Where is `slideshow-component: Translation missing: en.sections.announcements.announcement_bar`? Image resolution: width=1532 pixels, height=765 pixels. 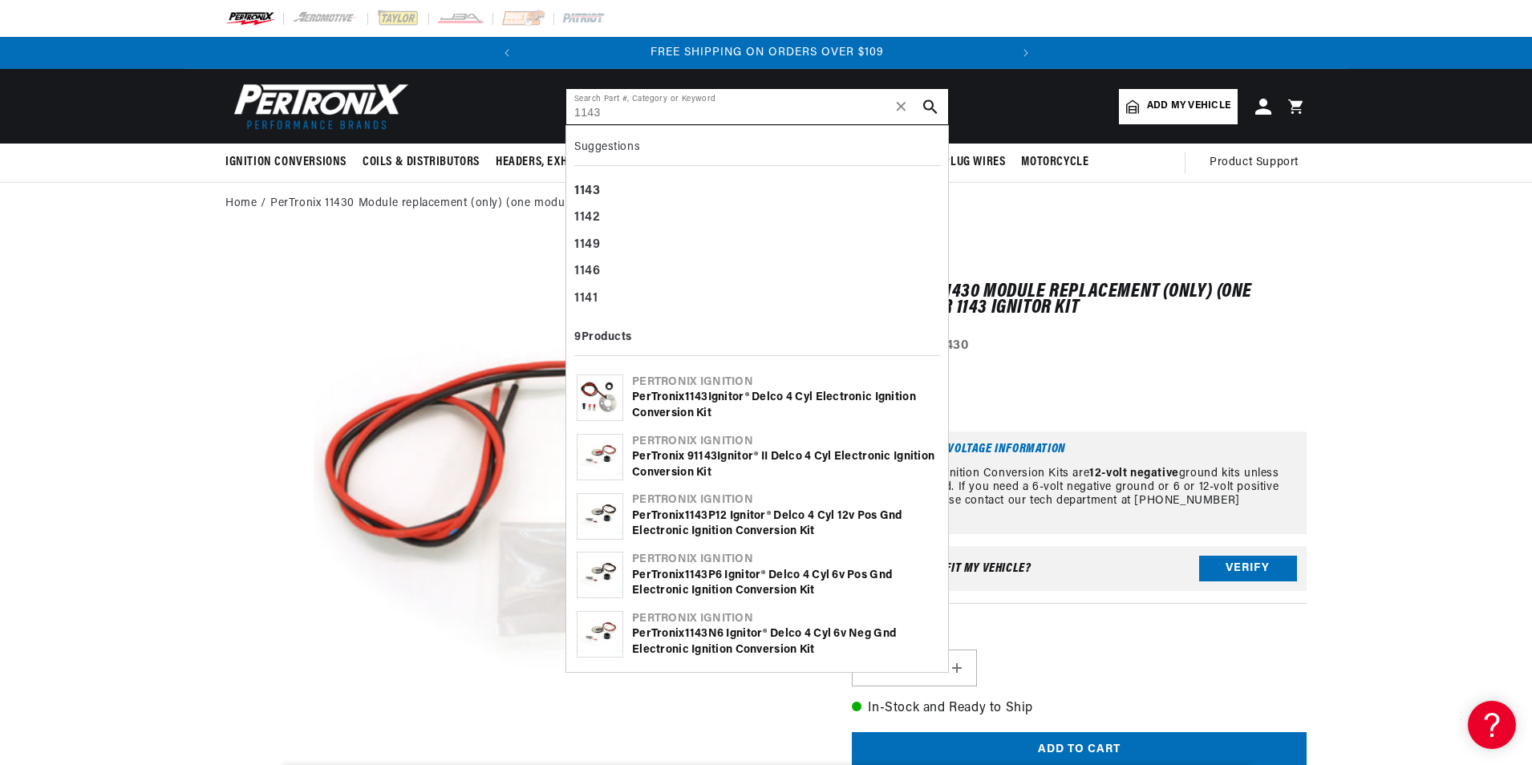
slideshow-component: Translation missing: en.sections.announcements.announcement_bar is located at coordinates (766, 53).